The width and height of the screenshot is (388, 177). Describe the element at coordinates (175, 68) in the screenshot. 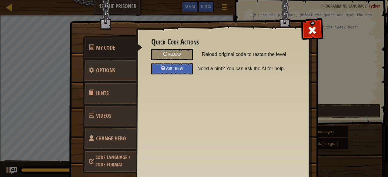

I see `span: Ask the AI` at that location.